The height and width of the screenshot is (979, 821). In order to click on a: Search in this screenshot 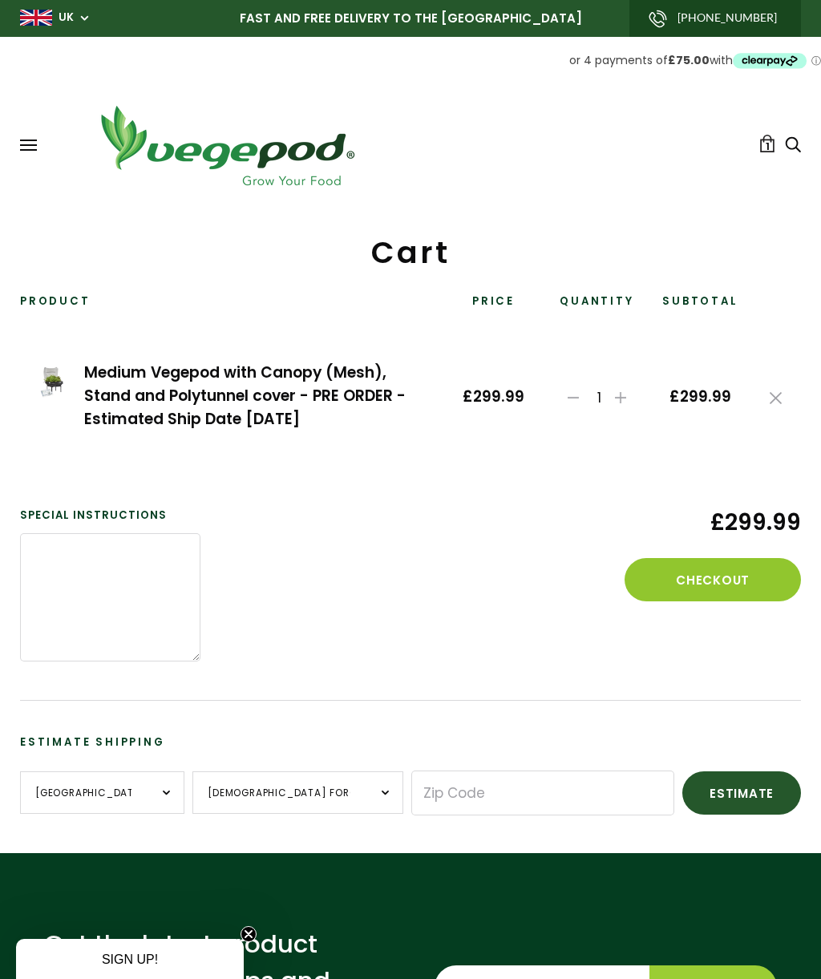, I will do `click(793, 145)`.